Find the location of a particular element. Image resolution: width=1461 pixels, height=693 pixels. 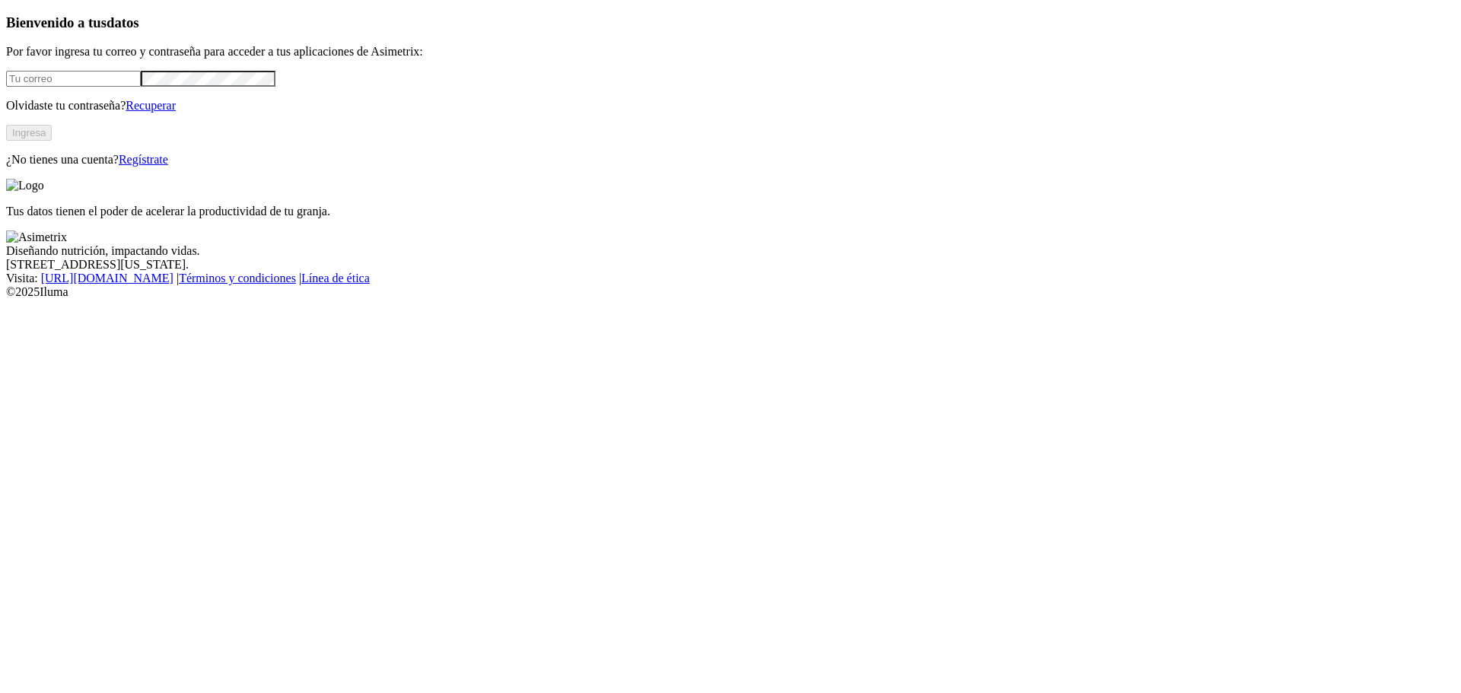

img: Asimetrix is located at coordinates (37, 237).